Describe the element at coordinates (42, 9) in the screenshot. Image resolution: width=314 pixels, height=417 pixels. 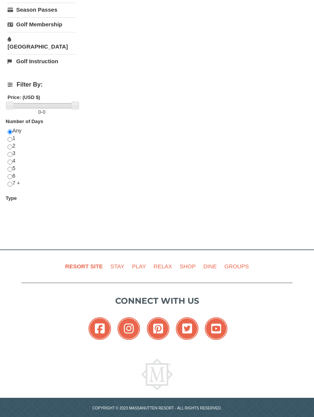
I see `a: Season Passes` at that location.